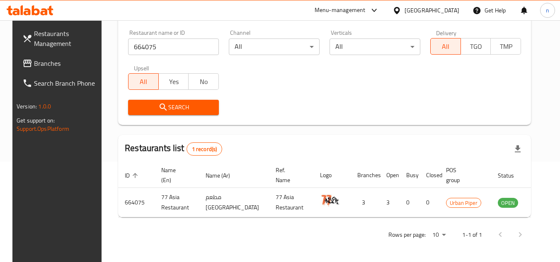 Image resolution: width=560 pixels, height=262 pixels. Describe the element at coordinates (223, 176) in the screenshot. I see `span: Name (Ar)` at that location.